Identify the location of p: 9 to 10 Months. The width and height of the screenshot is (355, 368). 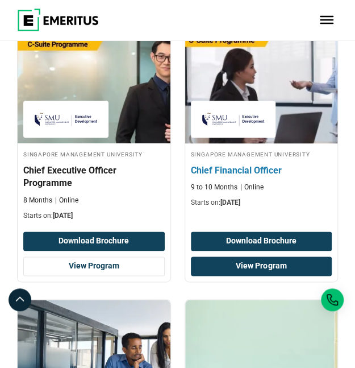
(214, 187).